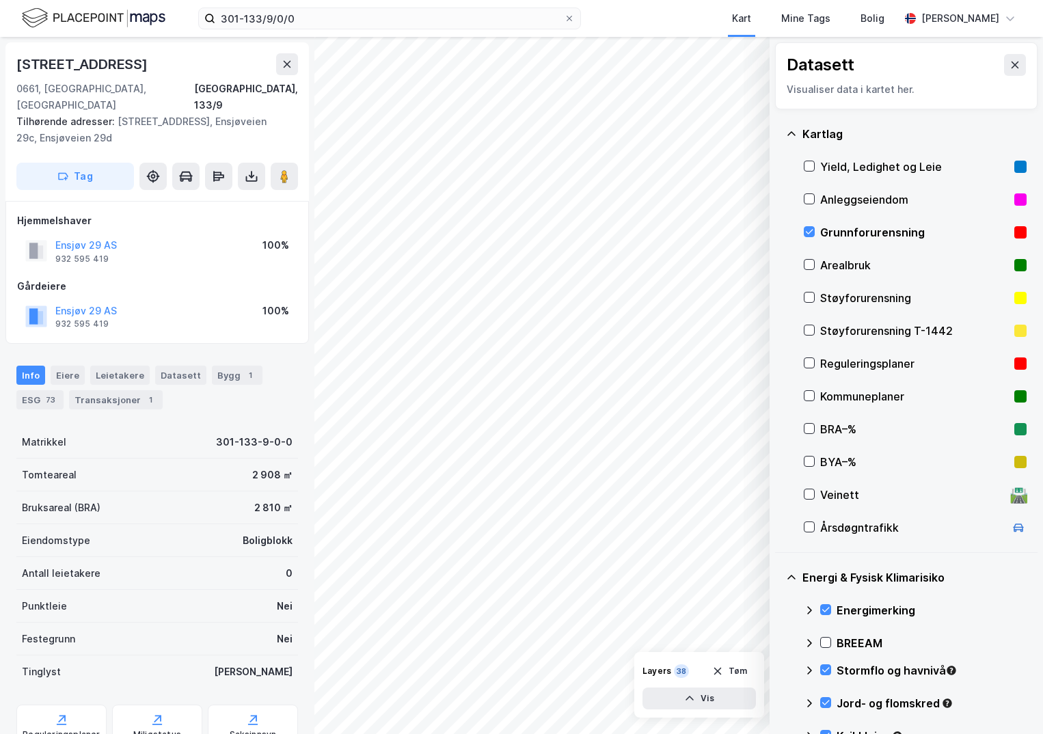 The width and height of the screenshot is (1043, 734). Describe the element at coordinates (56, 541) in the screenshot. I see `div: Eiendomstype` at that location.